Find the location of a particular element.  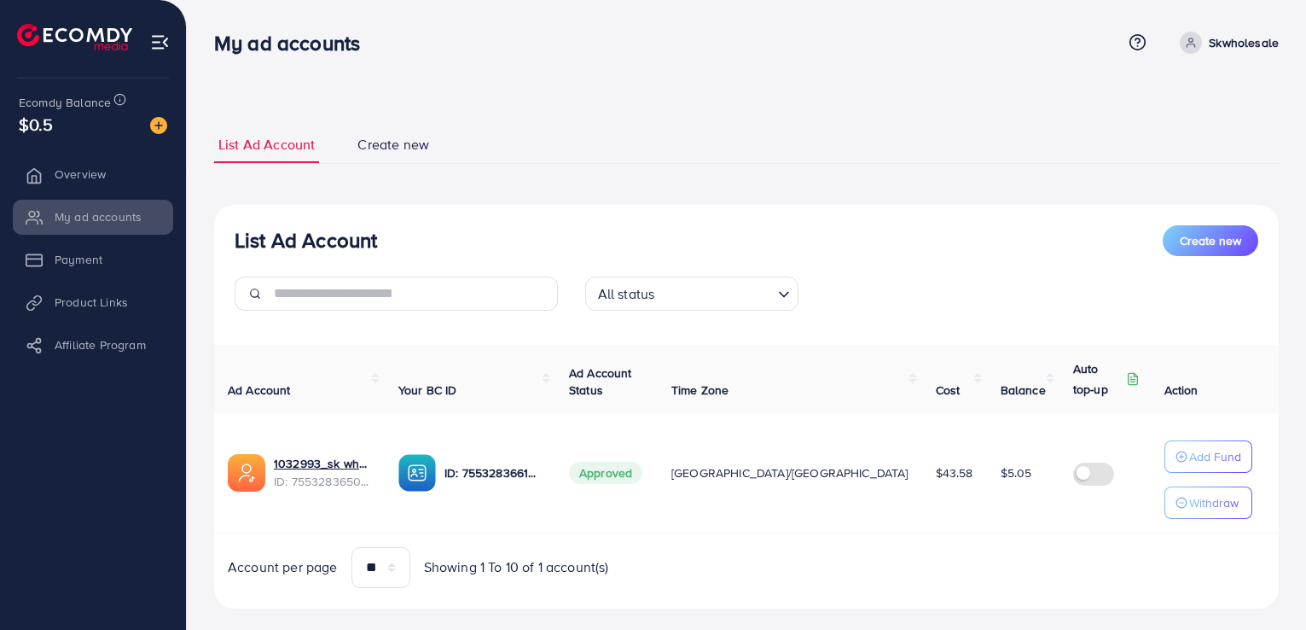

button: Add Fund is located at coordinates (1208, 456).